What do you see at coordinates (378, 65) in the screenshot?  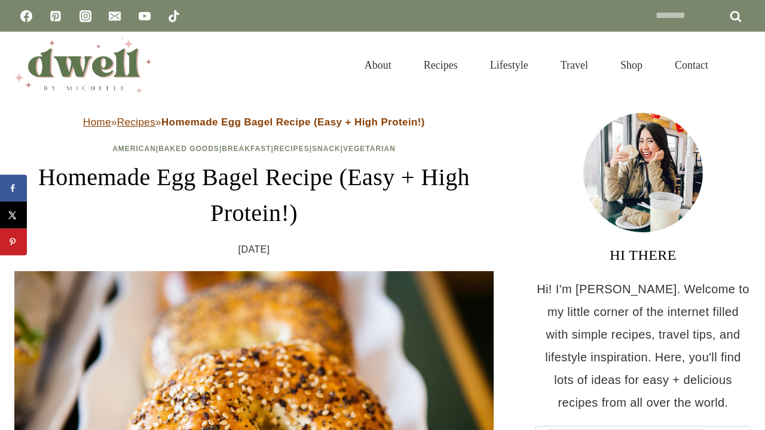 I see `a: About` at bounding box center [378, 65].